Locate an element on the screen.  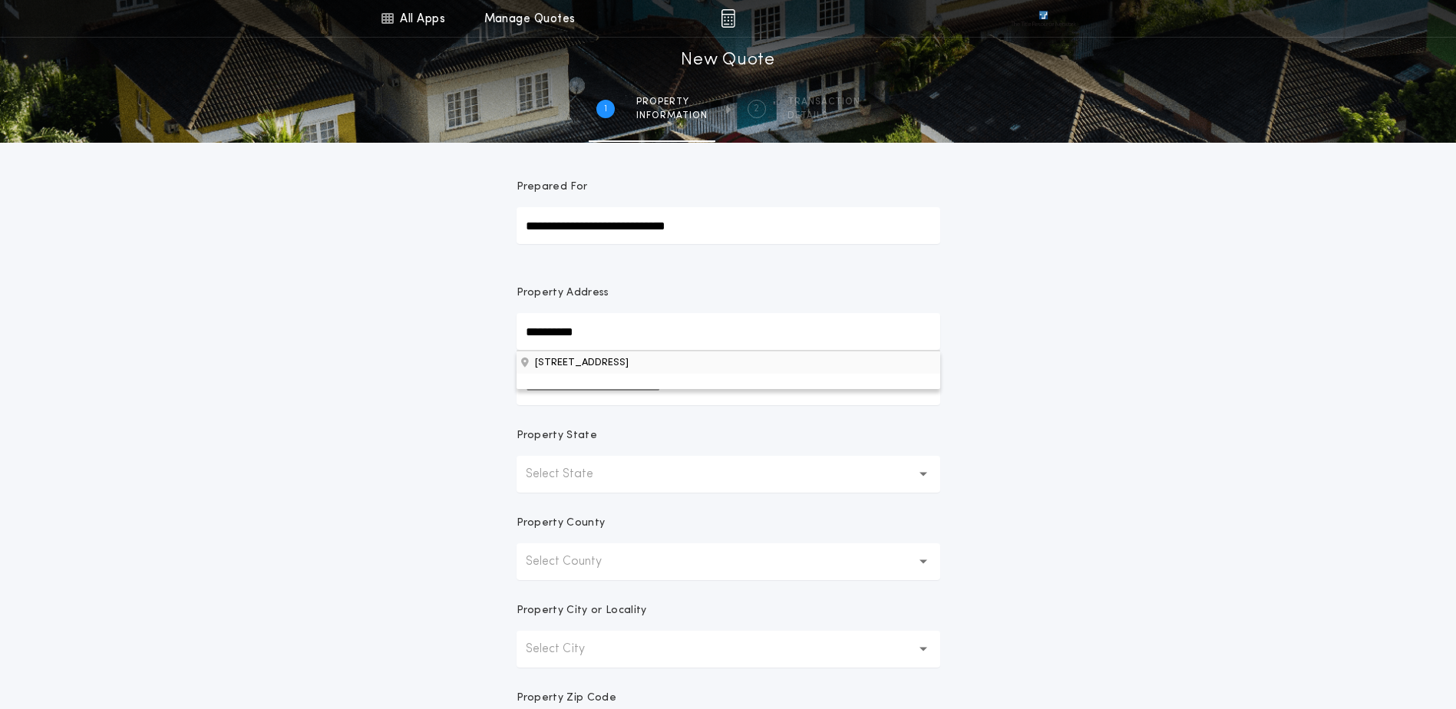
p: Property County is located at coordinates (561, 523).